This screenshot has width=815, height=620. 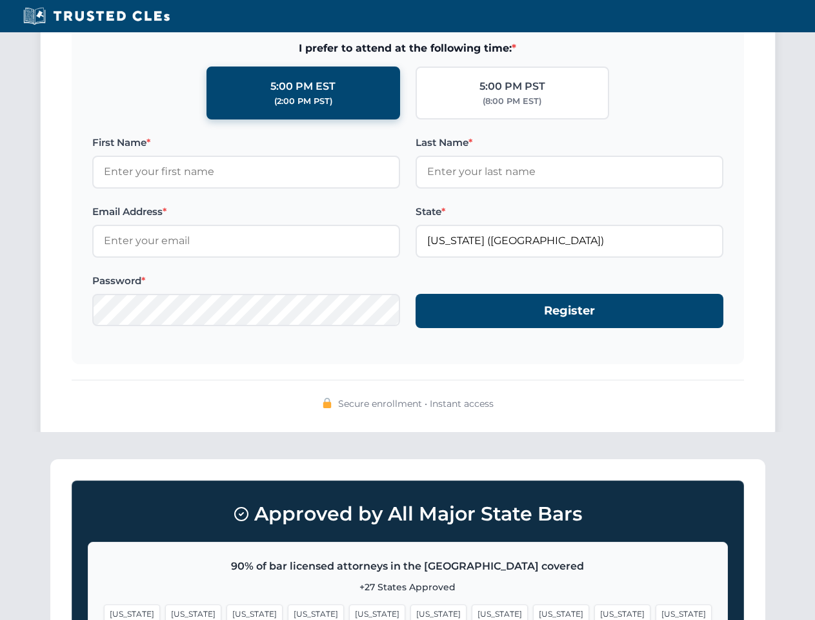 What do you see at coordinates (569, 172) in the screenshot?
I see `input: Enter your last name` at bounding box center [569, 172].